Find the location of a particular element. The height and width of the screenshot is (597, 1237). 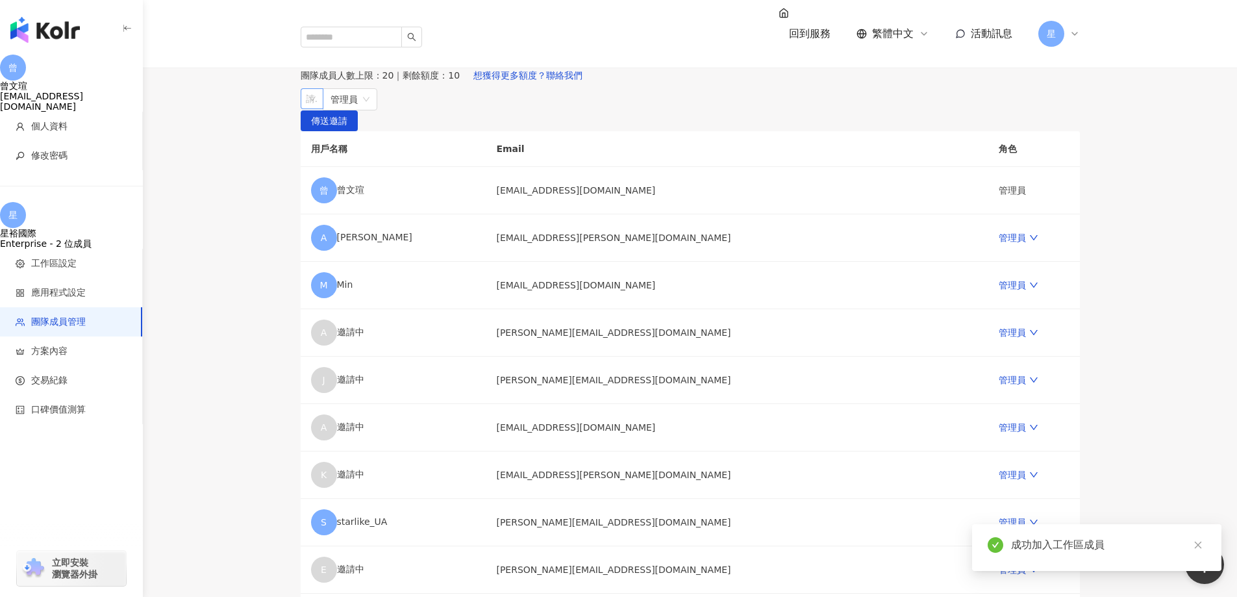

span: 繁體中文 is located at coordinates (893, 34).